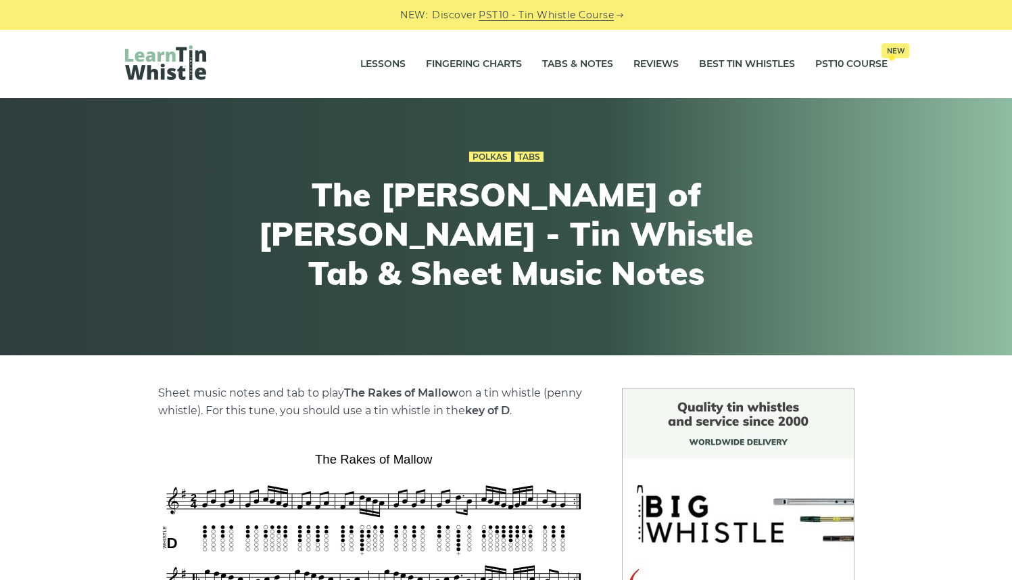 This screenshot has width=1012, height=580. I want to click on a: Lessons, so click(383, 64).